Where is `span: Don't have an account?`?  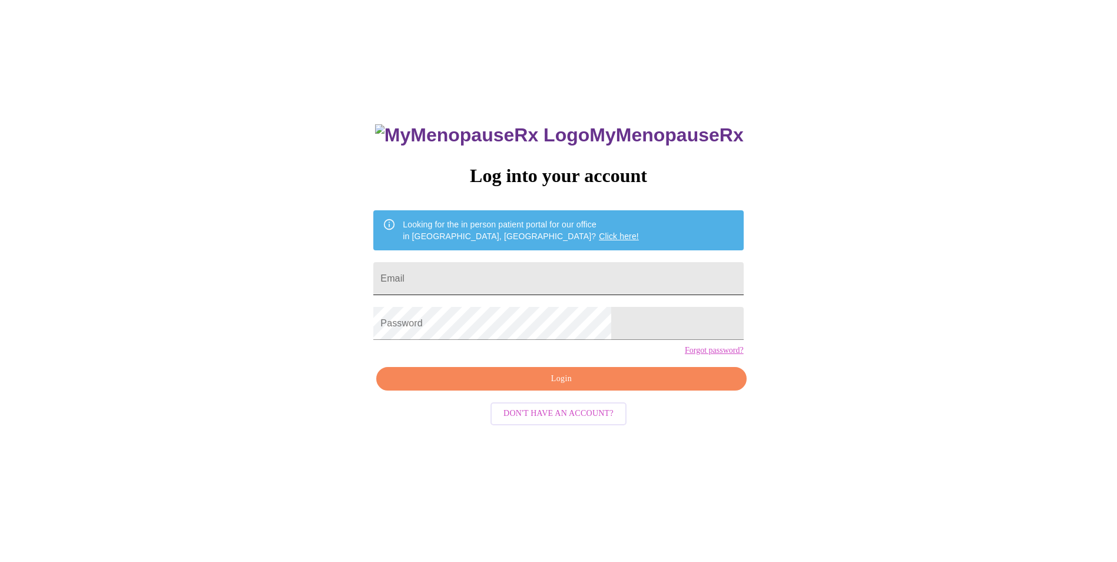
span: Don't have an account? is located at coordinates (558, 413).